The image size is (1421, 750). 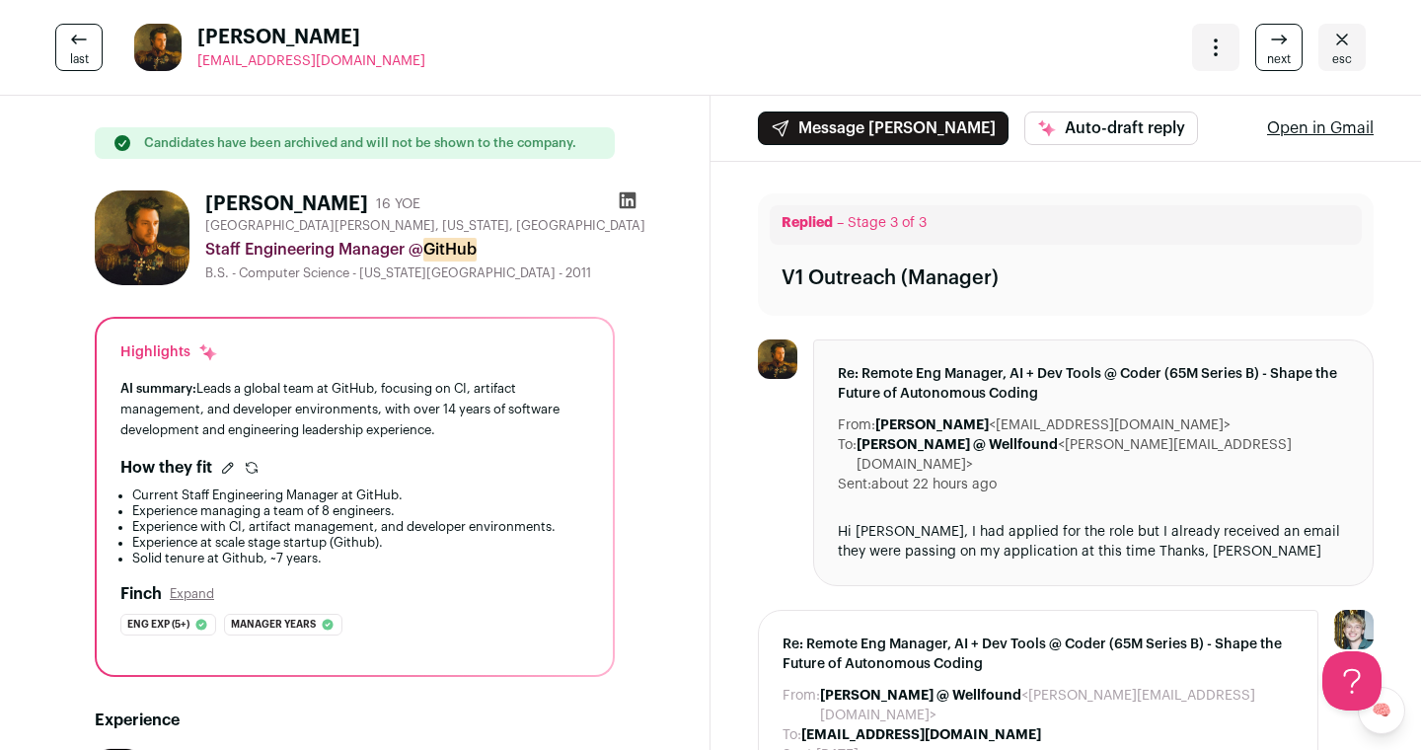 I want to click on span: Replied, so click(x=807, y=223).